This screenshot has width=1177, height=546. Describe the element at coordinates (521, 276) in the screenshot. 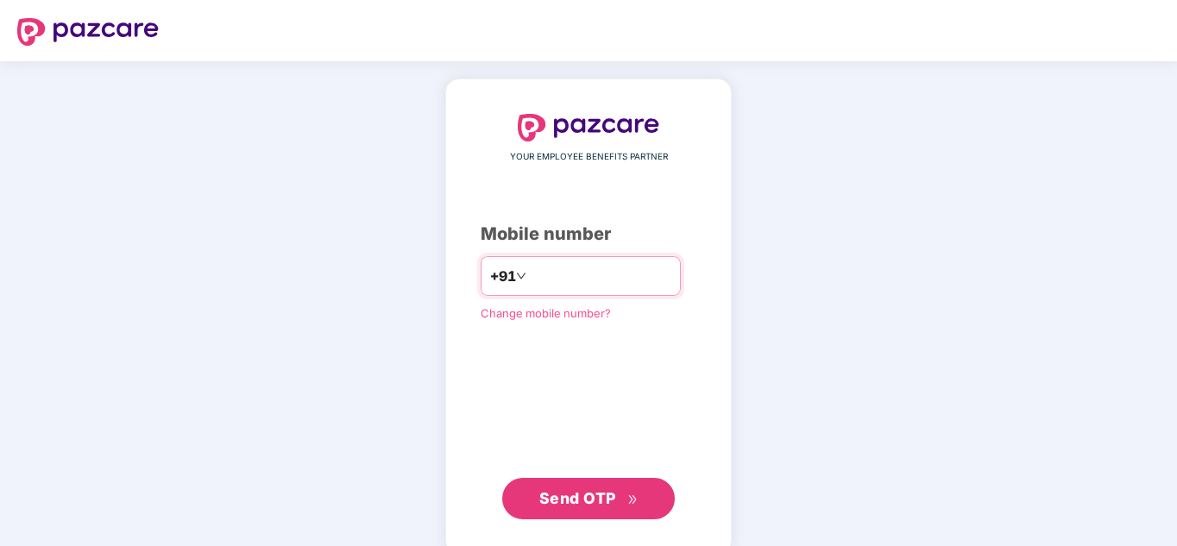

I see `span: down` at that location.